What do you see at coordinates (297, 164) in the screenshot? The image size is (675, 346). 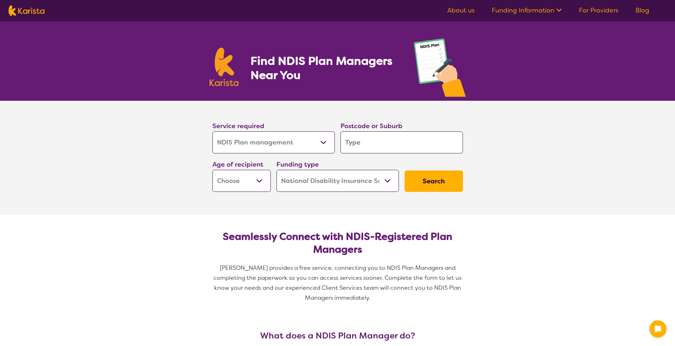 I see `label: Funding type` at bounding box center [297, 164].